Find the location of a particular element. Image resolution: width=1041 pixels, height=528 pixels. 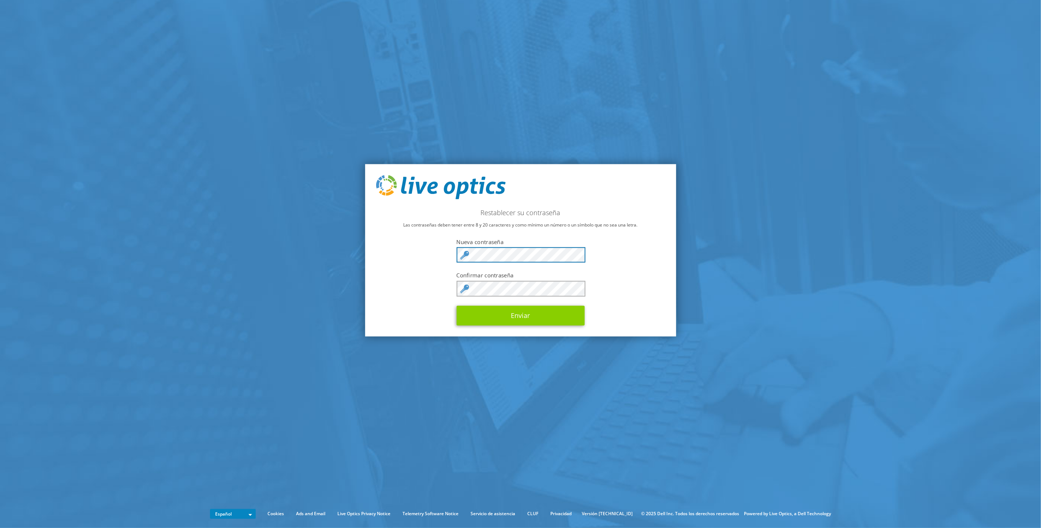

label: Nueva contraseña is located at coordinates (521, 242).